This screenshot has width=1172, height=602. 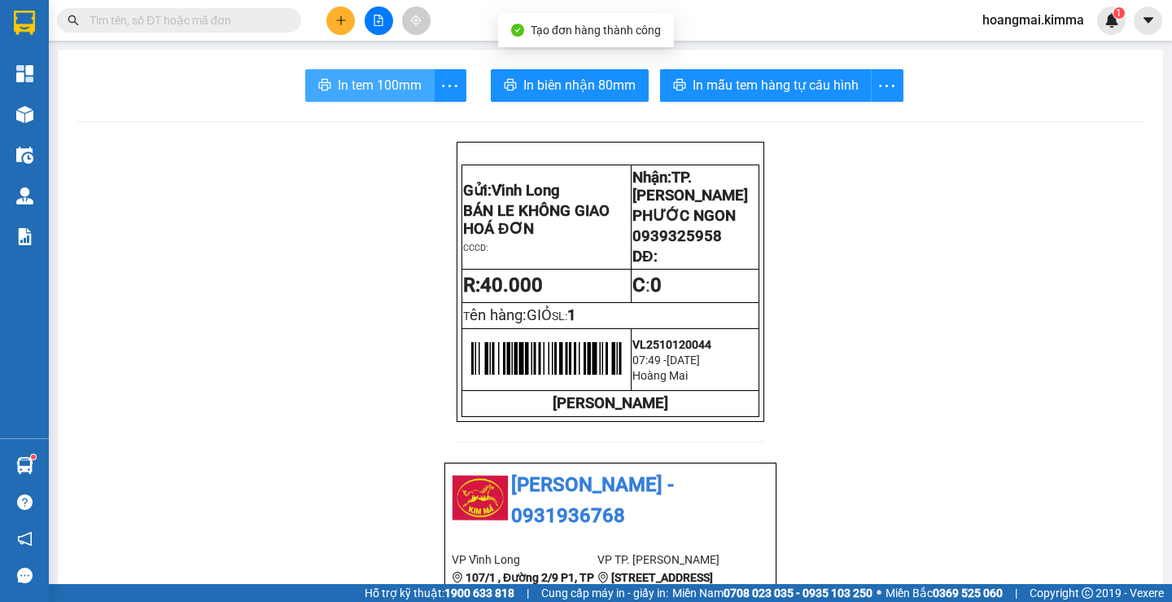 I want to click on strong: C, so click(x=639, y=285).